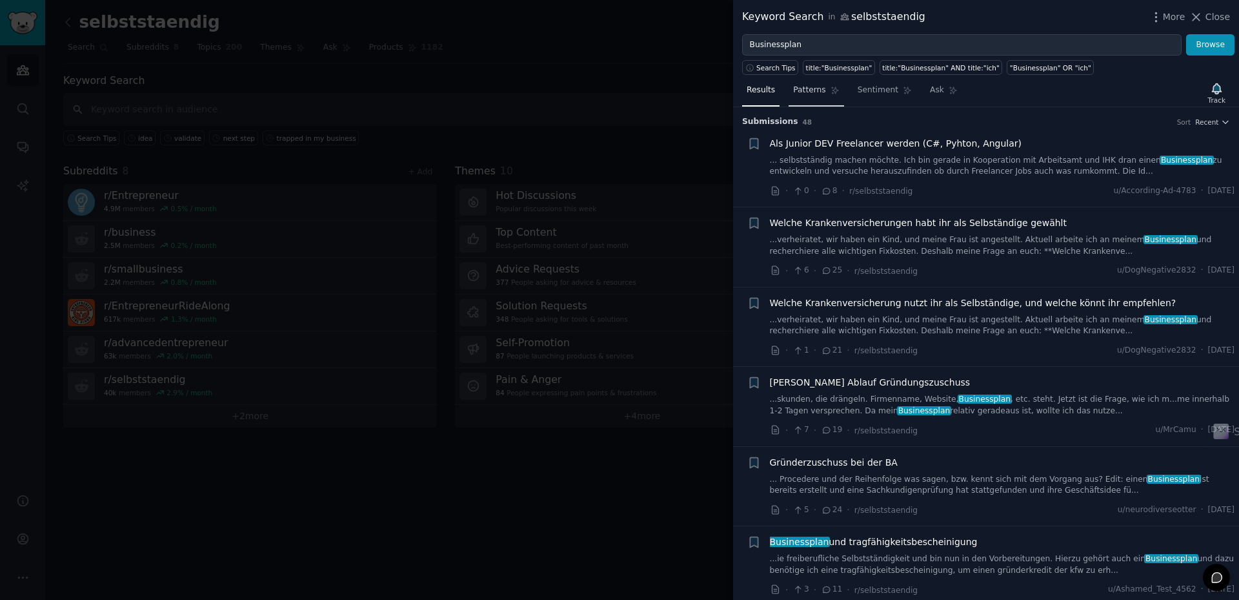 The height and width of the screenshot is (600, 1239). I want to click on span: in, so click(831, 17).